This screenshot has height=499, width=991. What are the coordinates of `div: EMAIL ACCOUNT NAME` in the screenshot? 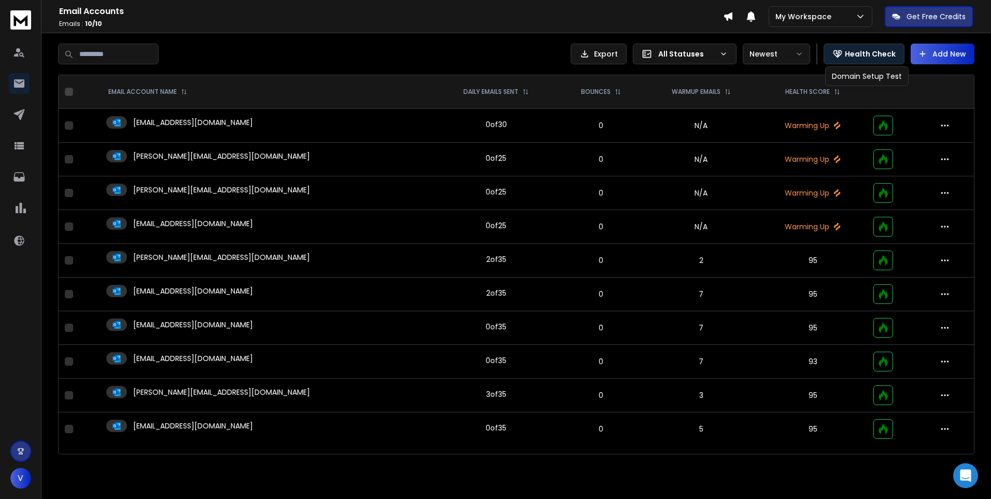 It's located at (148, 92).